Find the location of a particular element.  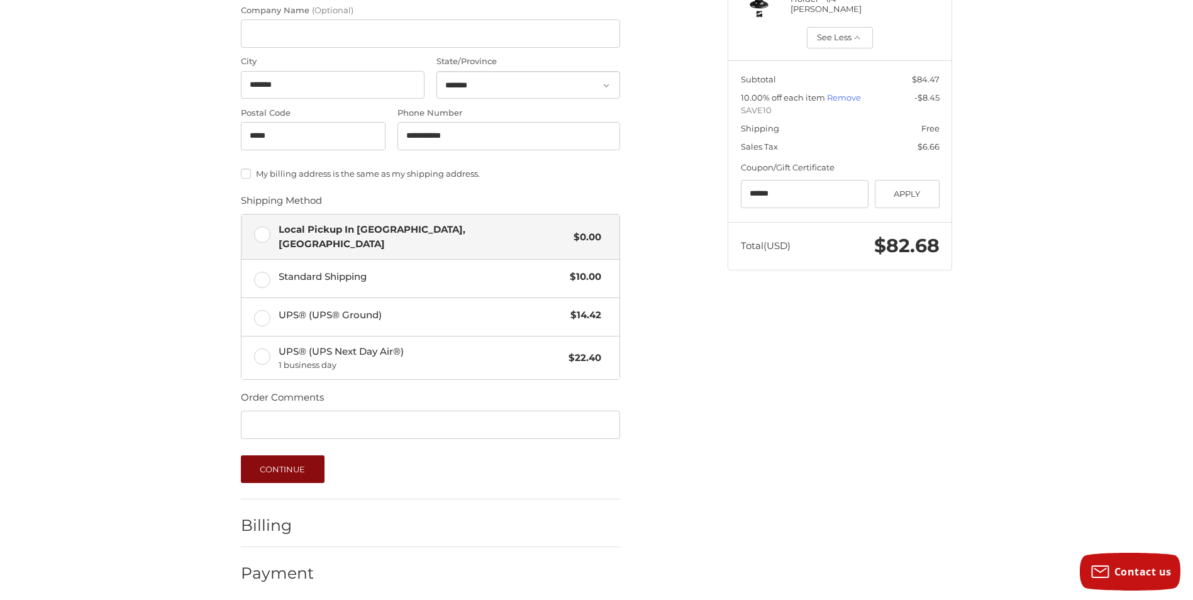

span: Shipping is located at coordinates (760, 128).